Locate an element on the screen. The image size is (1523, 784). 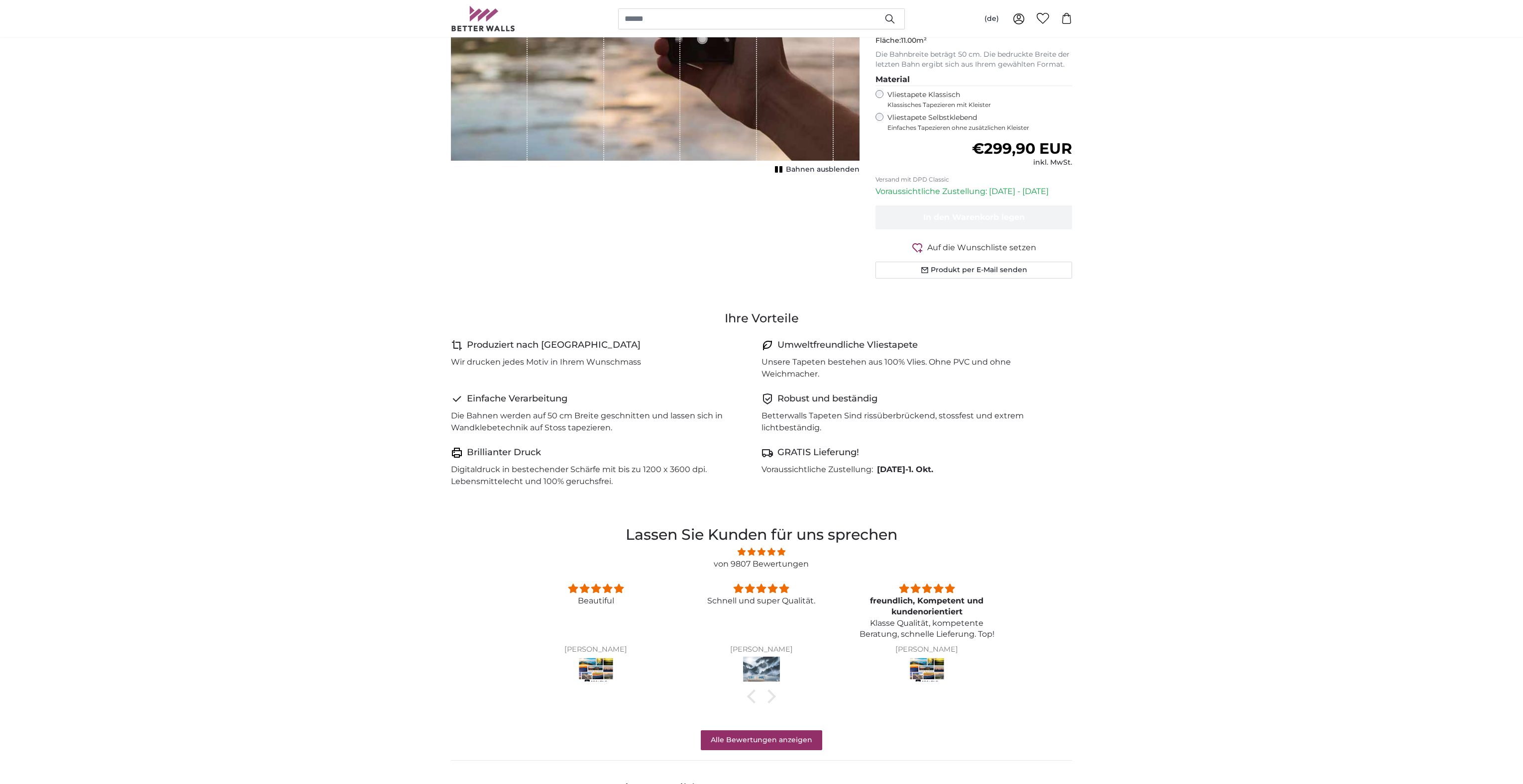
div: freundlich, Kompetent und kundenorientiert is located at coordinates (927, 606).